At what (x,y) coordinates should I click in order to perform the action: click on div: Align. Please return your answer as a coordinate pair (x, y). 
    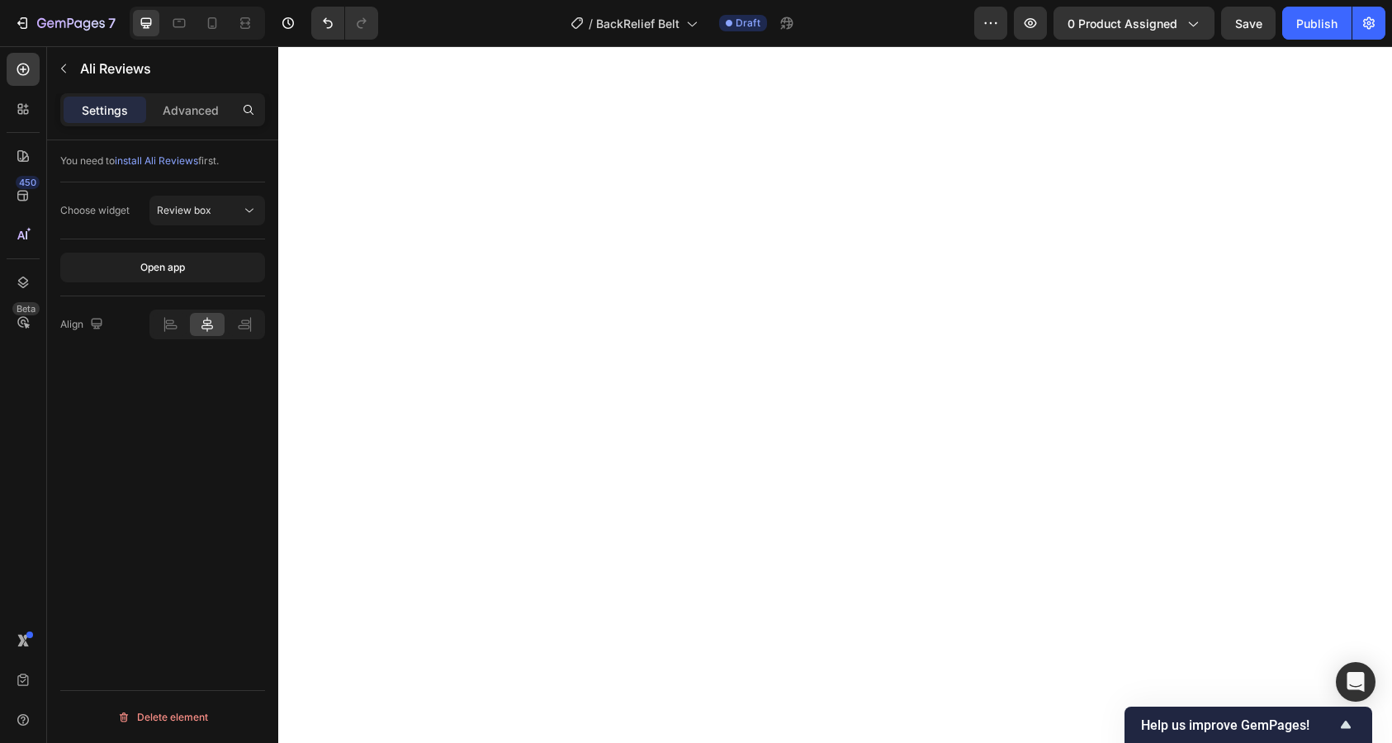
    Looking at the image, I should click on (83, 325).